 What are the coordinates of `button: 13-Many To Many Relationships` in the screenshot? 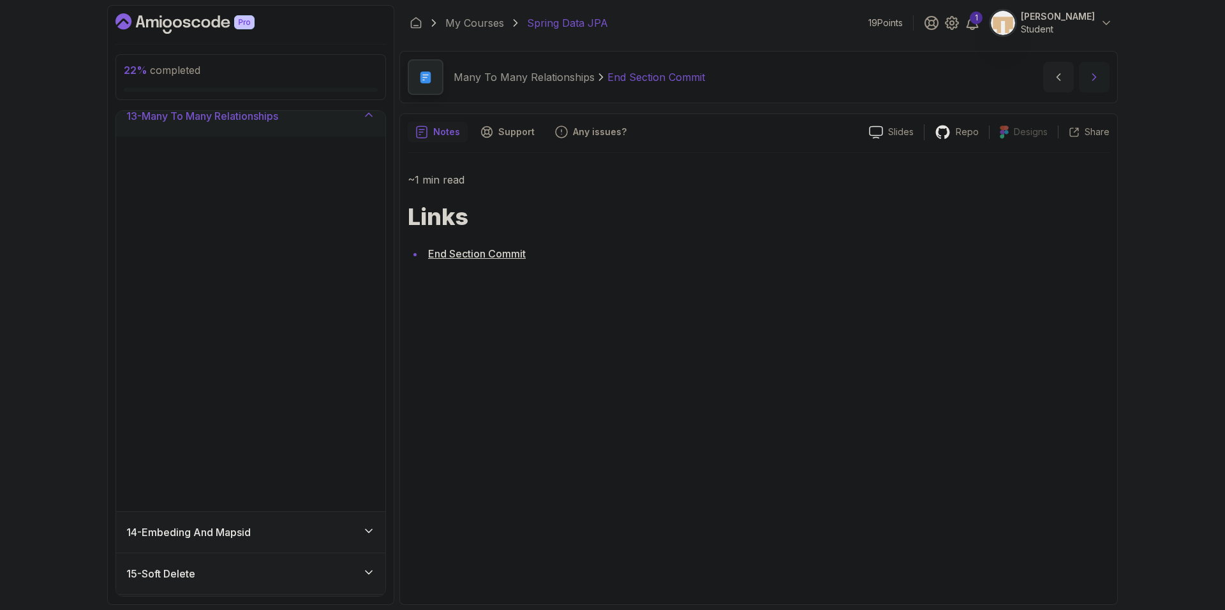 It's located at (251, 116).